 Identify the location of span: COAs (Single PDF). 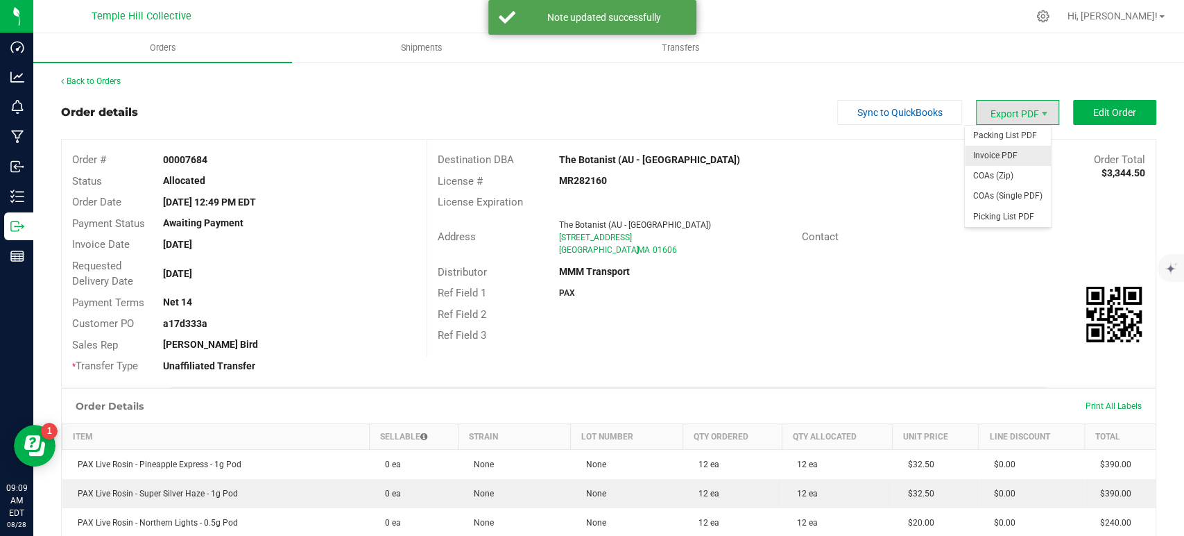
(1008, 196).